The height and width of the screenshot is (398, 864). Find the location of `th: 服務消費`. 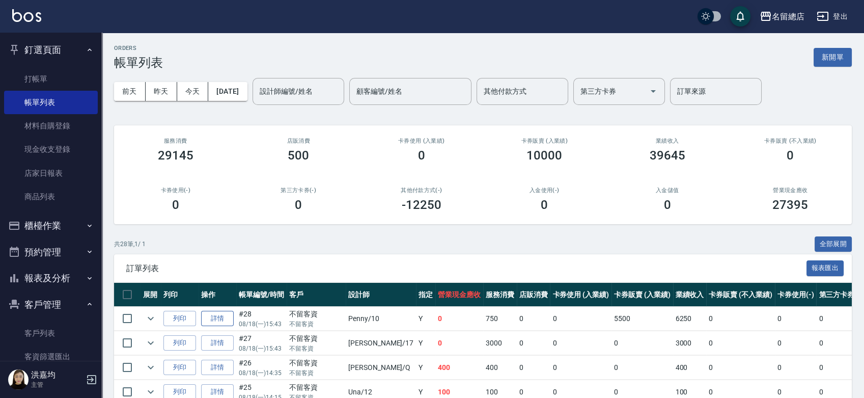

th: 服務消費 is located at coordinates (500, 294).